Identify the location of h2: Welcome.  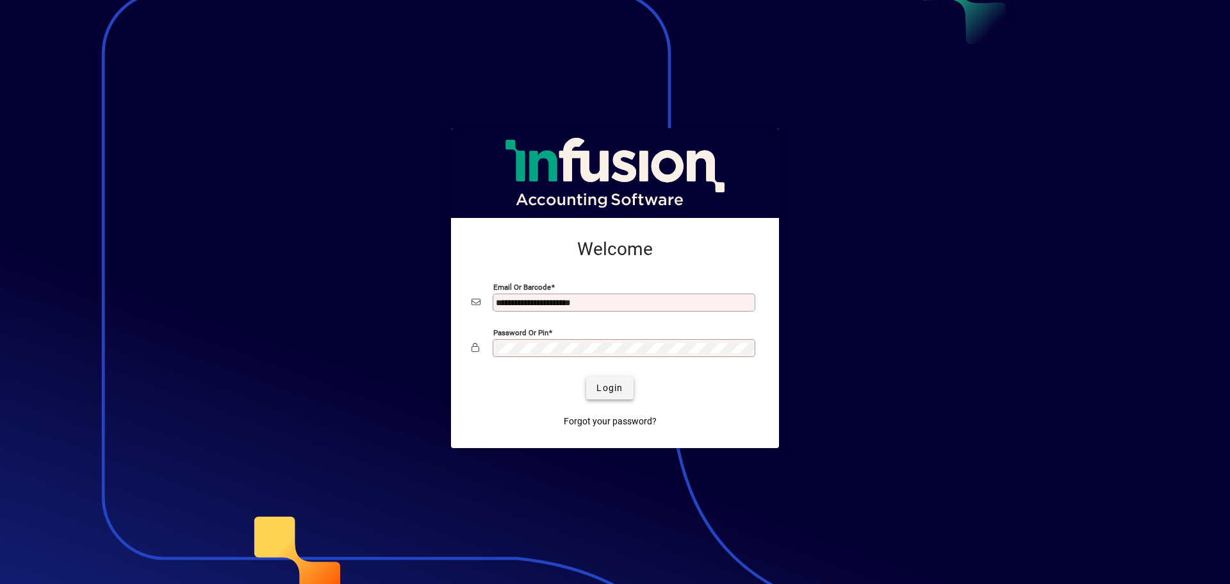
(615, 249).